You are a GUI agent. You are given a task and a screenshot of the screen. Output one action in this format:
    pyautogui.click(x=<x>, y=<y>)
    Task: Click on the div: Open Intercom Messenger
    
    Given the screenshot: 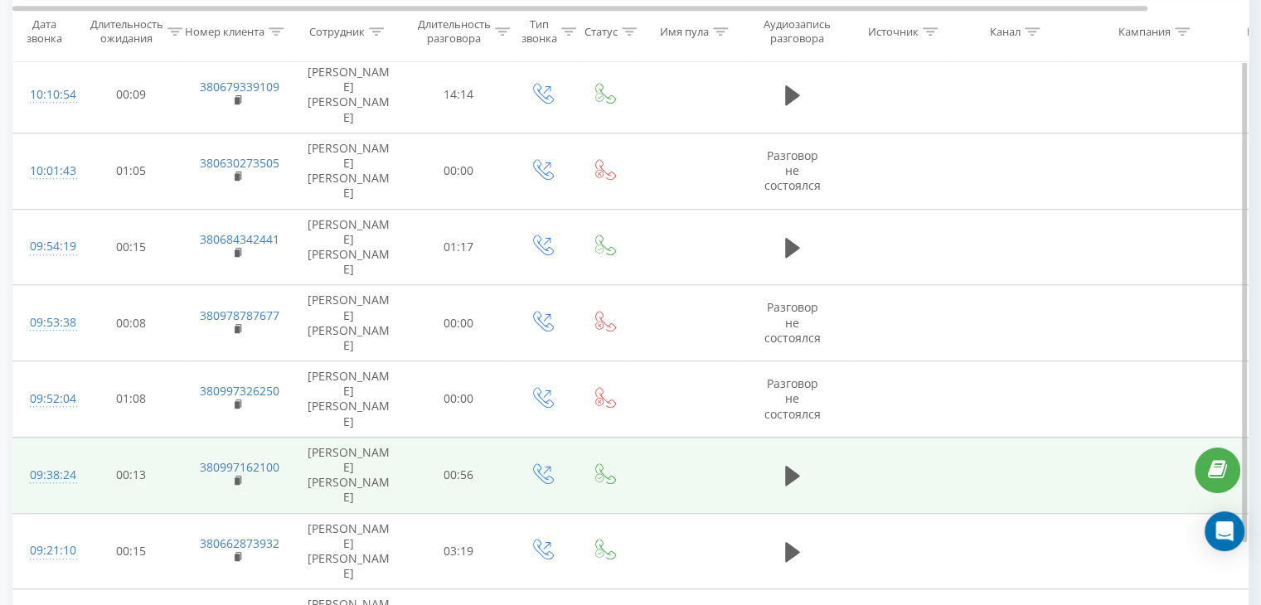 What is the action you would take?
    pyautogui.click(x=1225, y=532)
    